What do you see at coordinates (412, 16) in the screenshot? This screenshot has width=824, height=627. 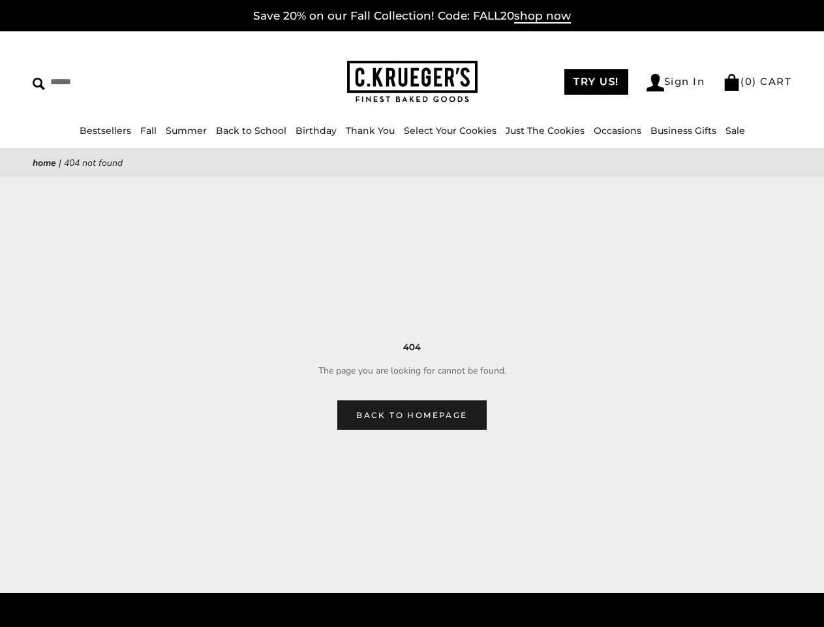 I see `a: Save 20% on our Fall Collection! Code: FALL20shop now` at bounding box center [412, 16].